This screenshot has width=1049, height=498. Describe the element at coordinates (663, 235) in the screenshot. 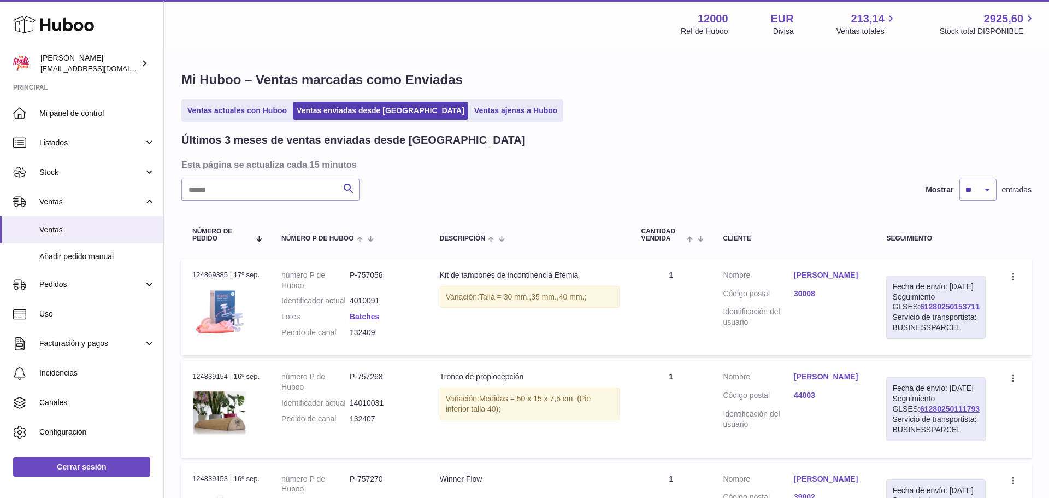

I see `span: Cantidad vendida` at that location.